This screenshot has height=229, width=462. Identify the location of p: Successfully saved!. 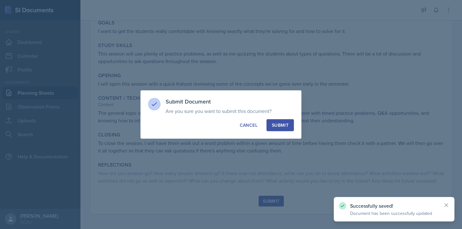
(394, 206).